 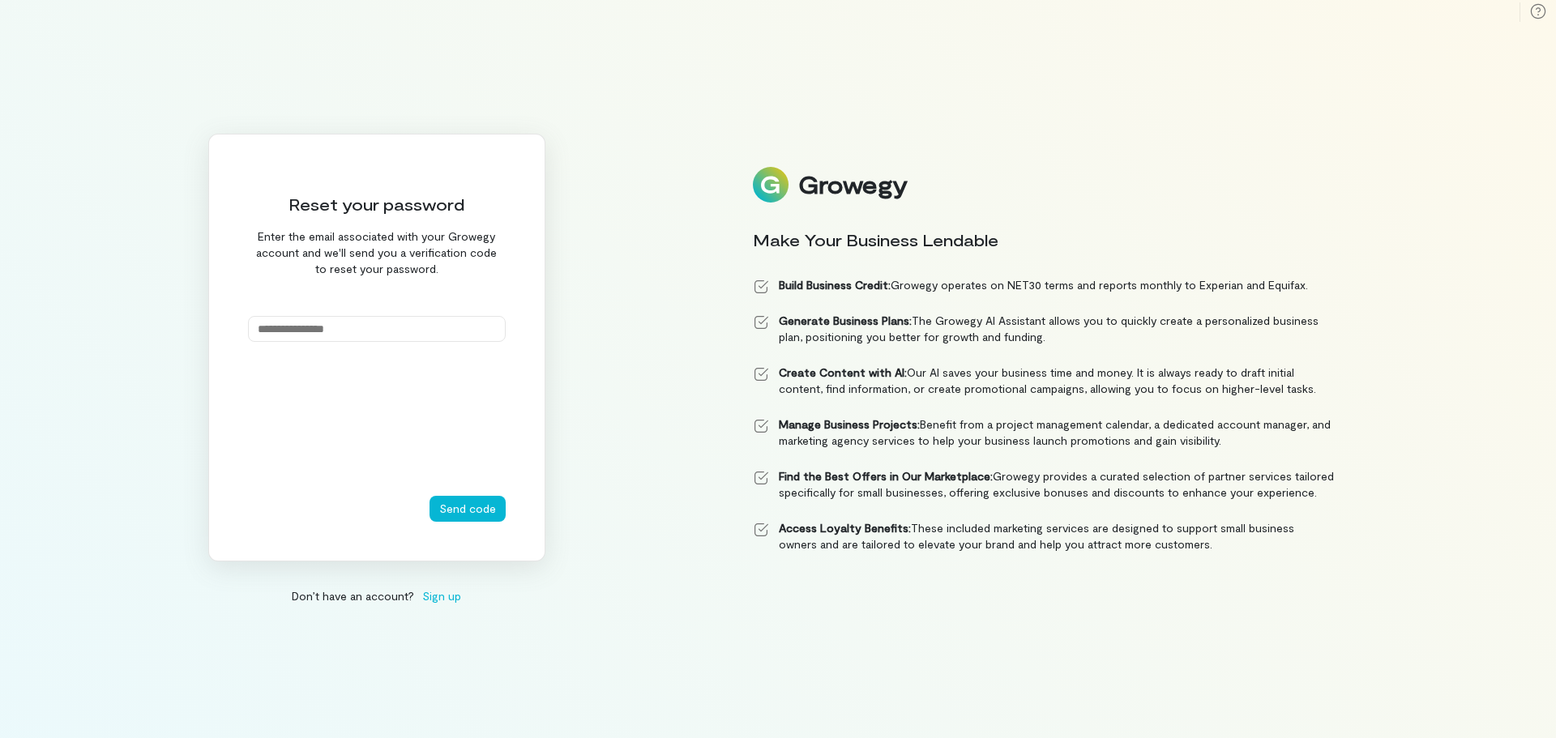 What do you see at coordinates (377, 253) in the screenshot?
I see `div: Enter the email associated with your Growegy account and we'll send you a verification code to re...` at bounding box center [377, 253].